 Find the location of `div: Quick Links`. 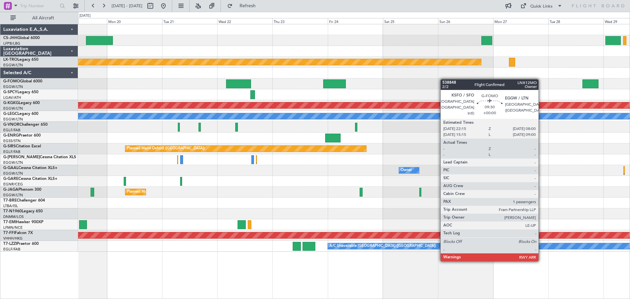

div: Quick Links is located at coordinates (542, 7).